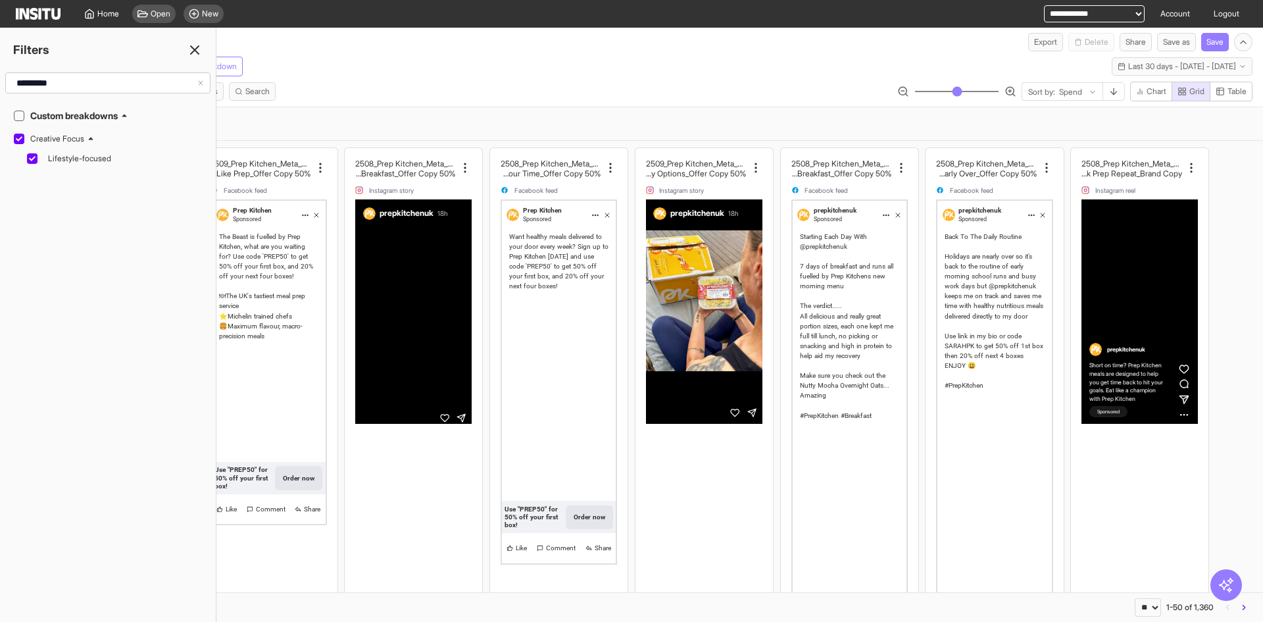 The height and width of the screenshot is (622, 1263). Describe the element at coordinates (551, 163) in the screenshot. I see `h2: 2508_Prep Kitchen_Meta_Conversions_Advantage Shoppin` at that location.